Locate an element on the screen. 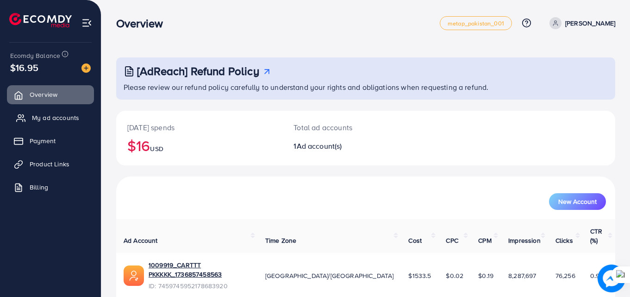  a: 1009919_CARTTT PKKKKK_1736857458563 is located at coordinates (199, 269).